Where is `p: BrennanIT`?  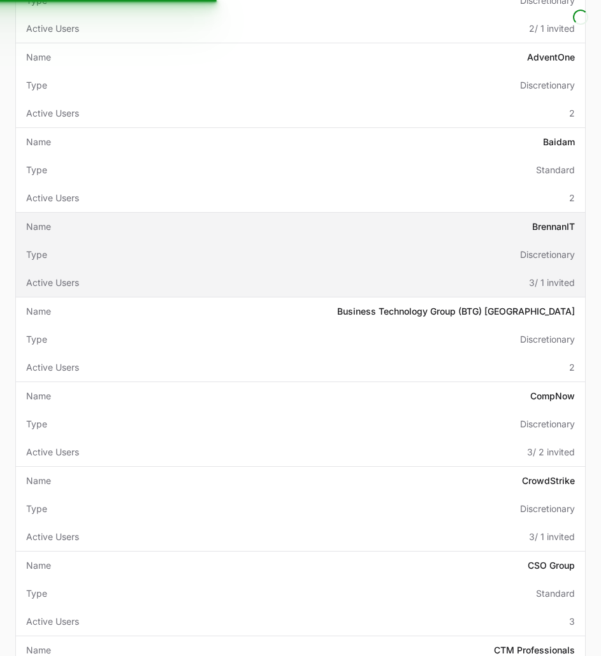 p: BrennanIT is located at coordinates (553, 227).